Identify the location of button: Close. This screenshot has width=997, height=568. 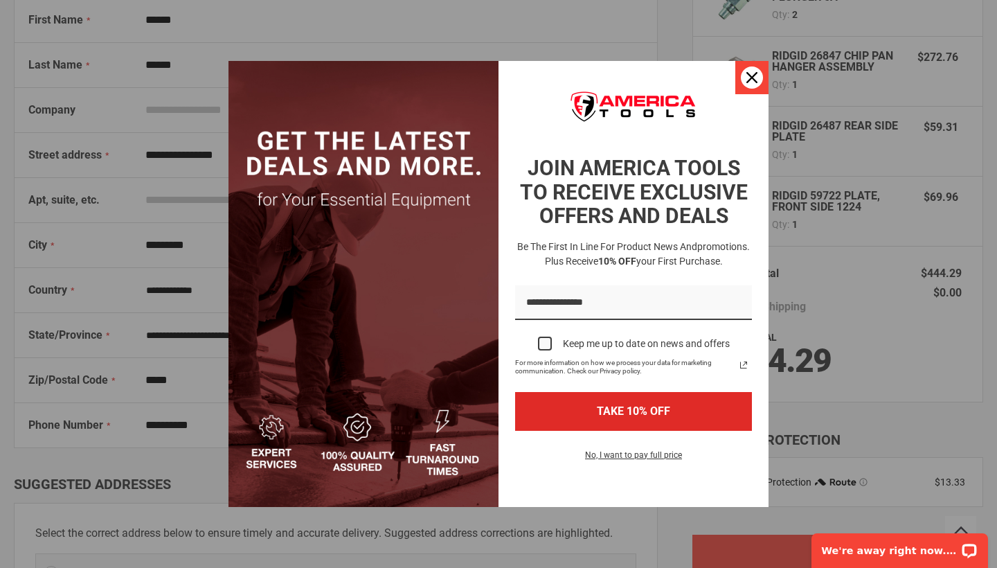
(752, 78).